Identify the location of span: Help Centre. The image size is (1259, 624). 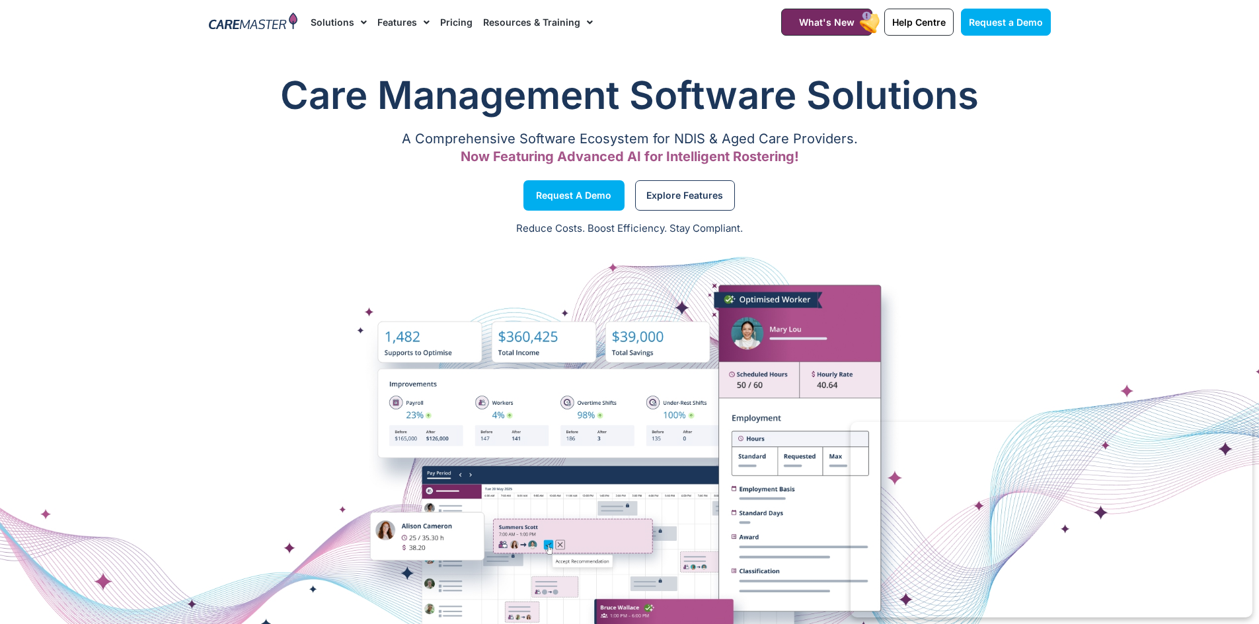
(918, 22).